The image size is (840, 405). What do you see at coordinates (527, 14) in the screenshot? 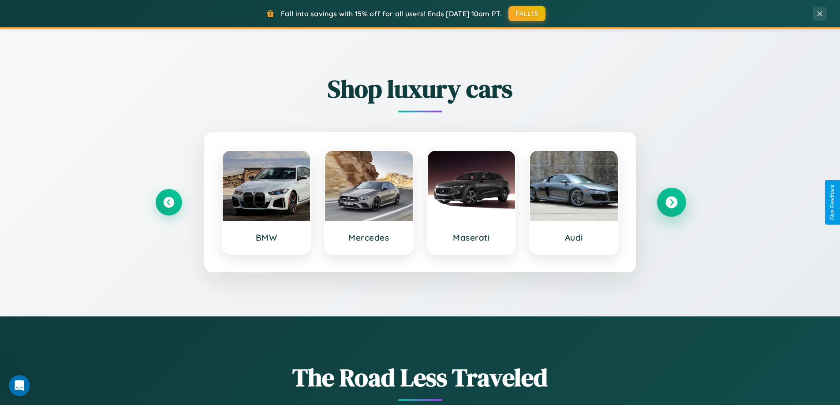
I see `button: FALL15` at bounding box center [527, 14].